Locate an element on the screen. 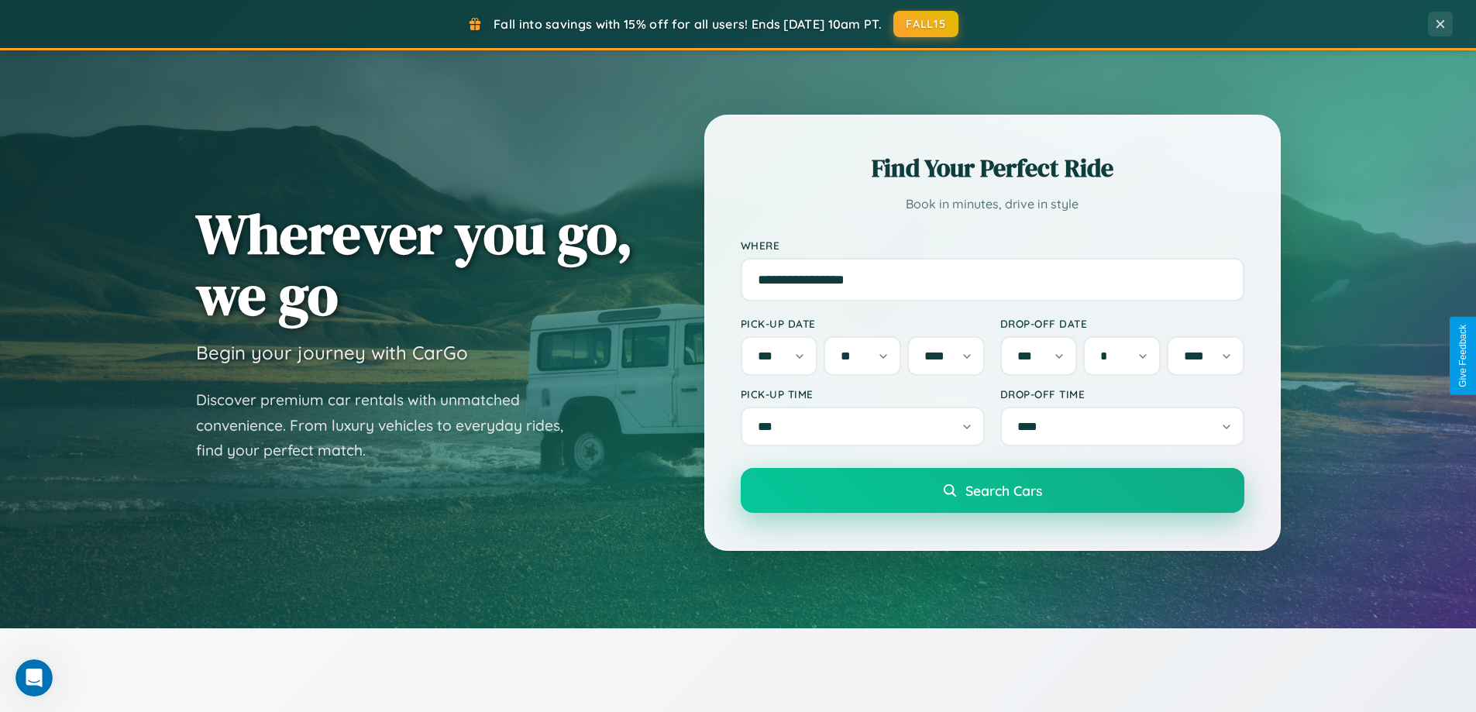 This screenshot has width=1476, height=712. label: Drop-off Date is located at coordinates (1122, 323).